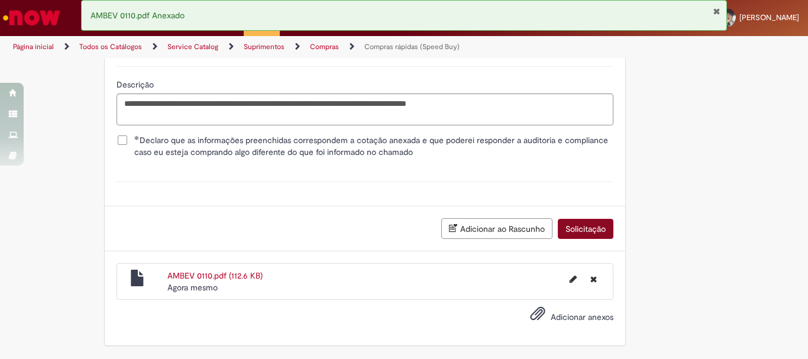  I want to click on span: Obrigatório Preenchido, so click(137, 138).